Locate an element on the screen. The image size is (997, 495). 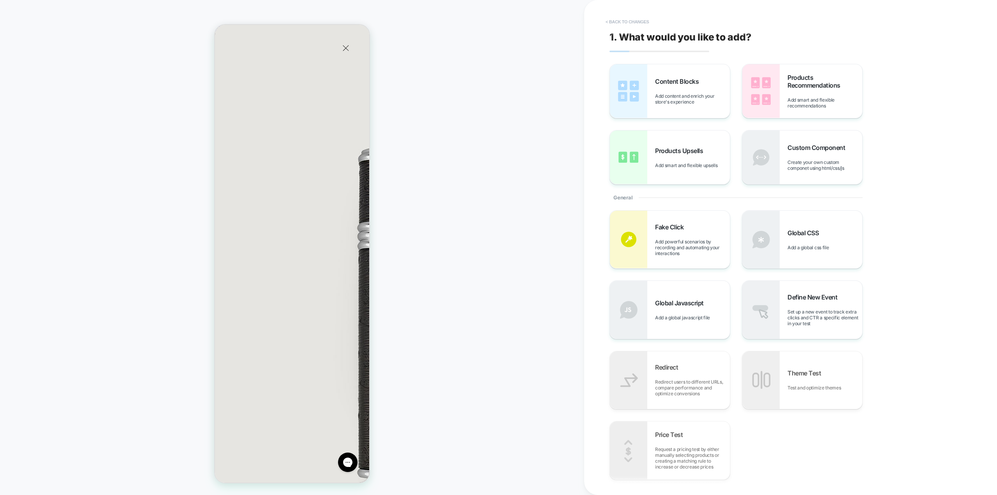
button: < Back to changes is located at coordinates (628, 22).